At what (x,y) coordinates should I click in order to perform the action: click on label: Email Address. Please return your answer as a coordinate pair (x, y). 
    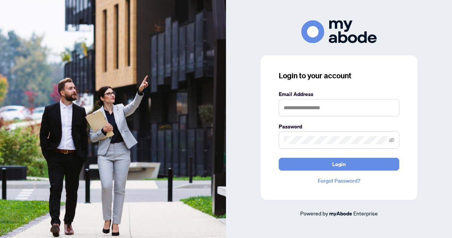
    Looking at the image, I should click on (339, 94).